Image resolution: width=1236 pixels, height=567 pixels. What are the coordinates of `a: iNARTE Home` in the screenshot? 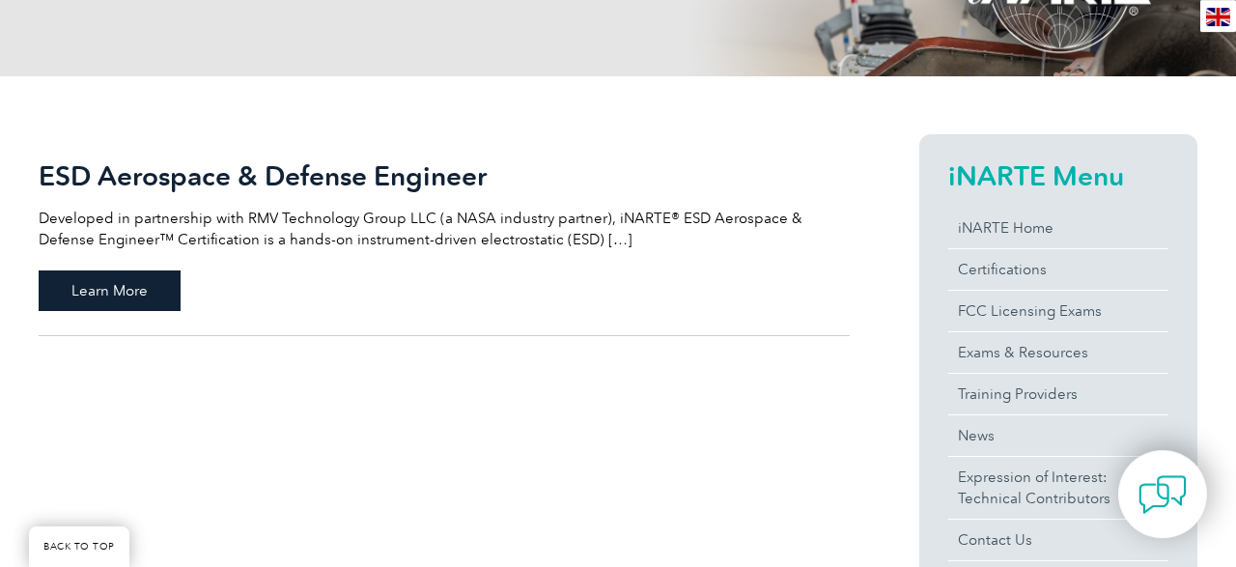 It's located at (1058, 228).